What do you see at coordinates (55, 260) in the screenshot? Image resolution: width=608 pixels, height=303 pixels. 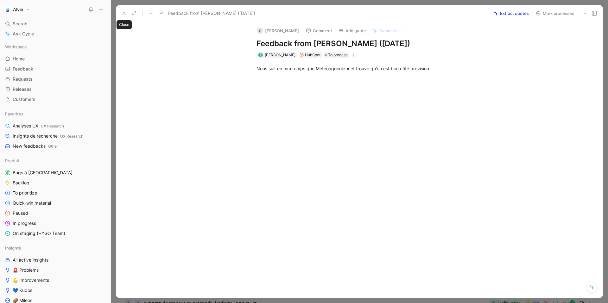 I see `a: All active insights` at bounding box center [55, 260].